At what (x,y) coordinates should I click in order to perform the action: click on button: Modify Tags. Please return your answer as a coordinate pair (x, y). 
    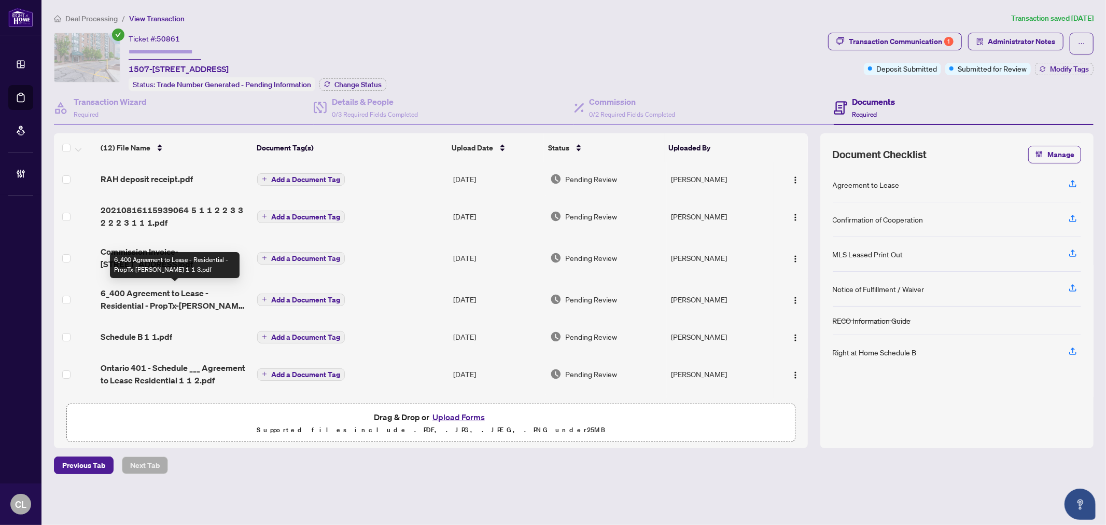
    Looking at the image, I should click on (1064, 69).